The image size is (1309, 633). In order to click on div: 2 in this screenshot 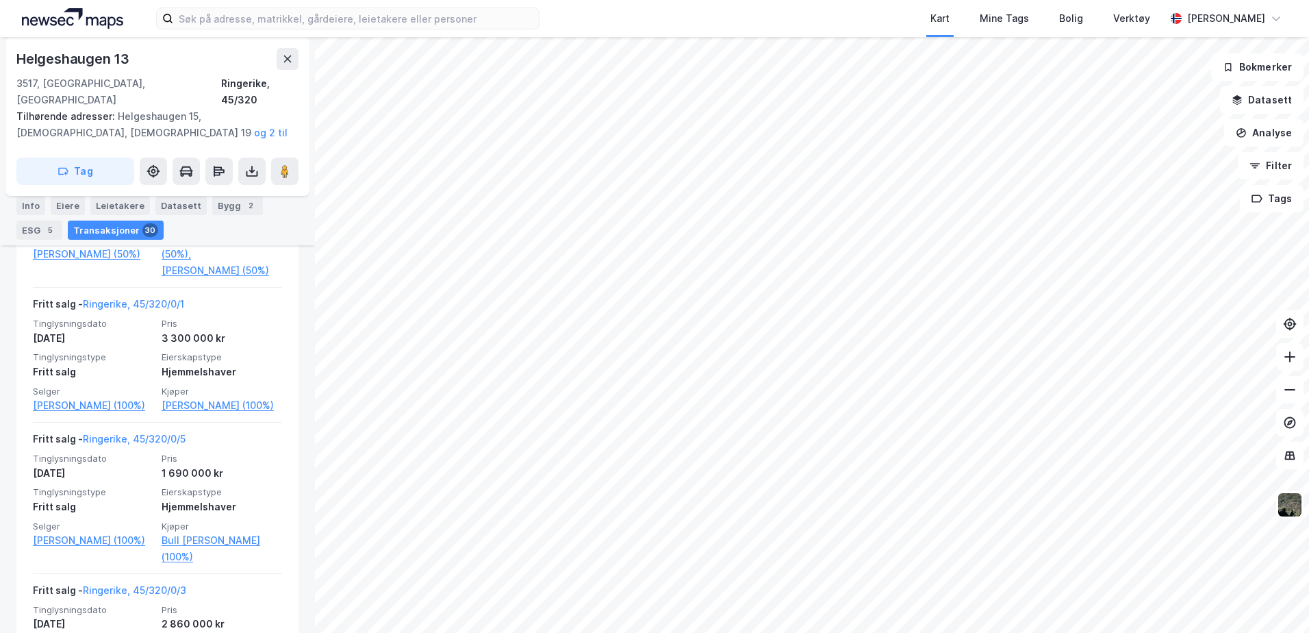, I will do `click(251, 205)`.